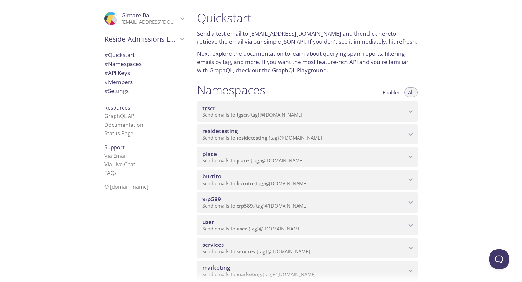 Image resolution: width=522 pixels, height=282 pixels. Describe the element at coordinates (118, 82) in the screenshot. I see `span: Members` at that location.